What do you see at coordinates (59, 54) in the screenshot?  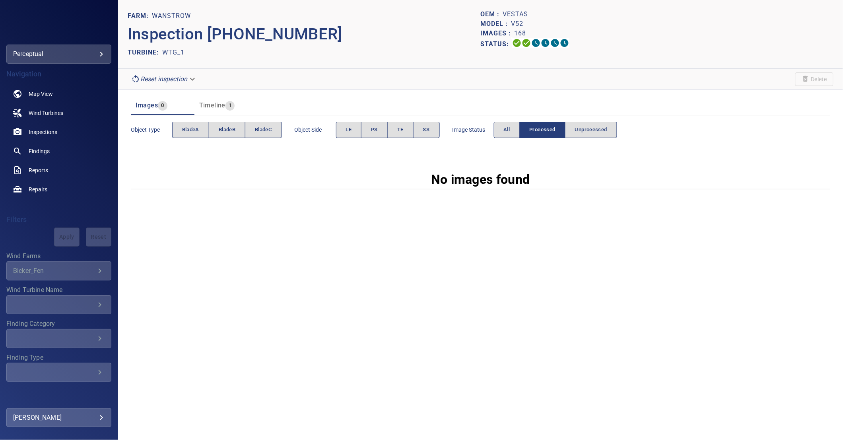 I see `div: perceptual` at bounding box center [59, 54].